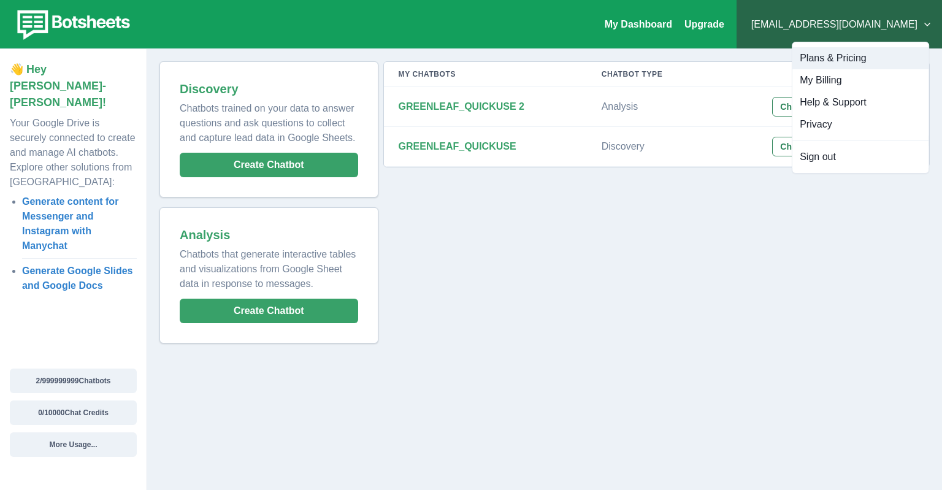 Image resolution: width=942 pixels, height=490 pixels. I want to click on button: Help & Support, so click(861, 102).